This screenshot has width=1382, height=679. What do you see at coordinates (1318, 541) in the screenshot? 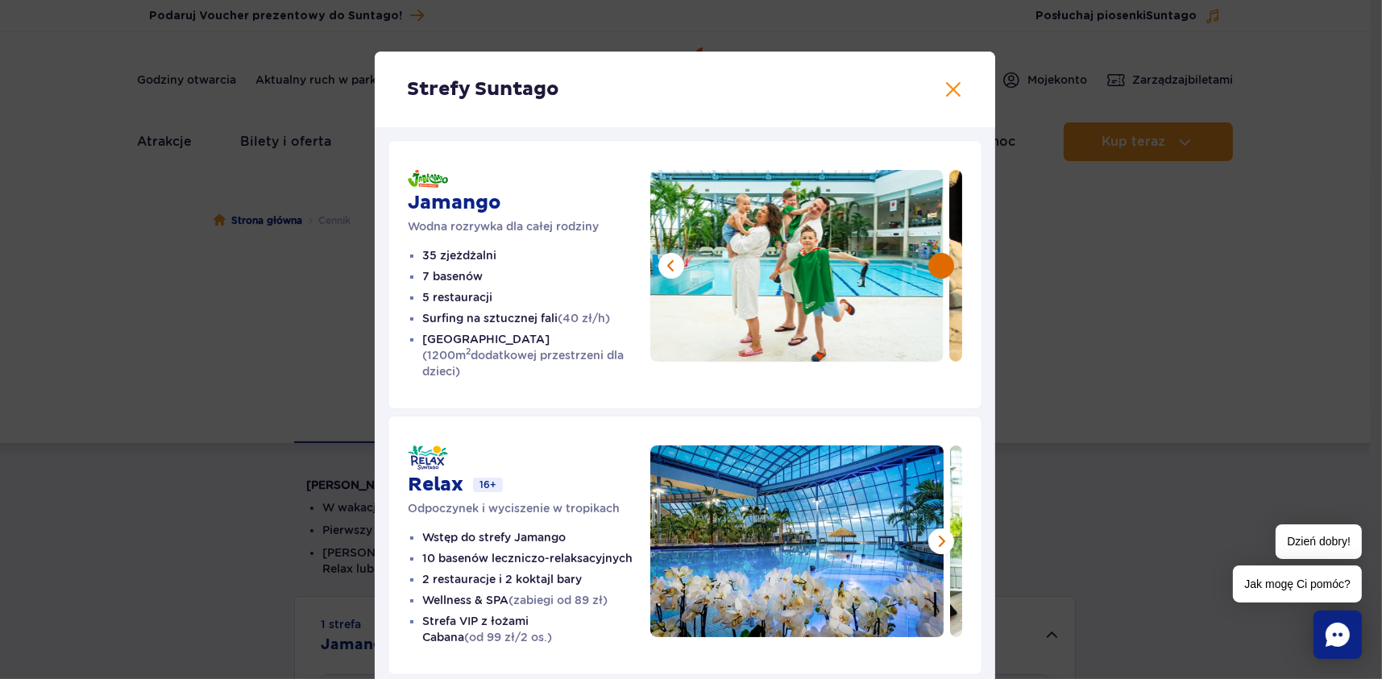
I see `span: Dzień dobry!` at bounding box center [1318, 541].